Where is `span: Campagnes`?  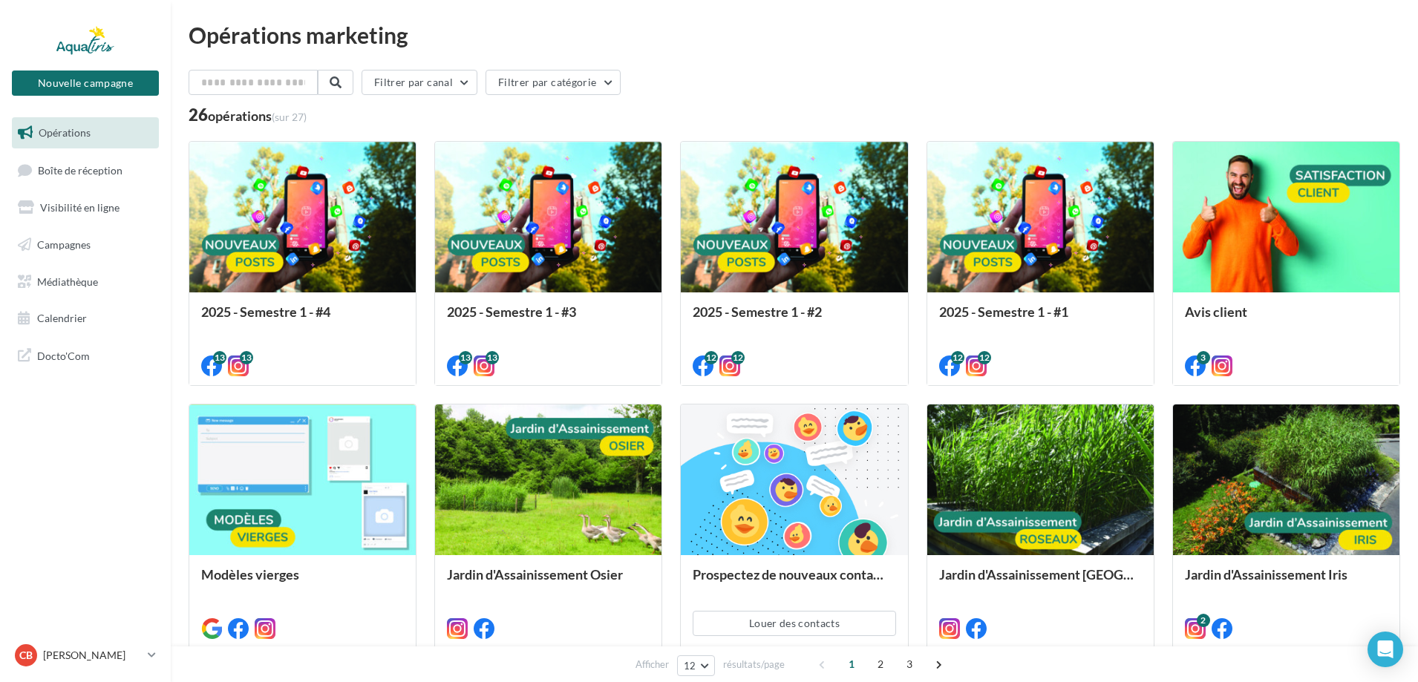 span: Campagnes is located at coordinates (64, 244).